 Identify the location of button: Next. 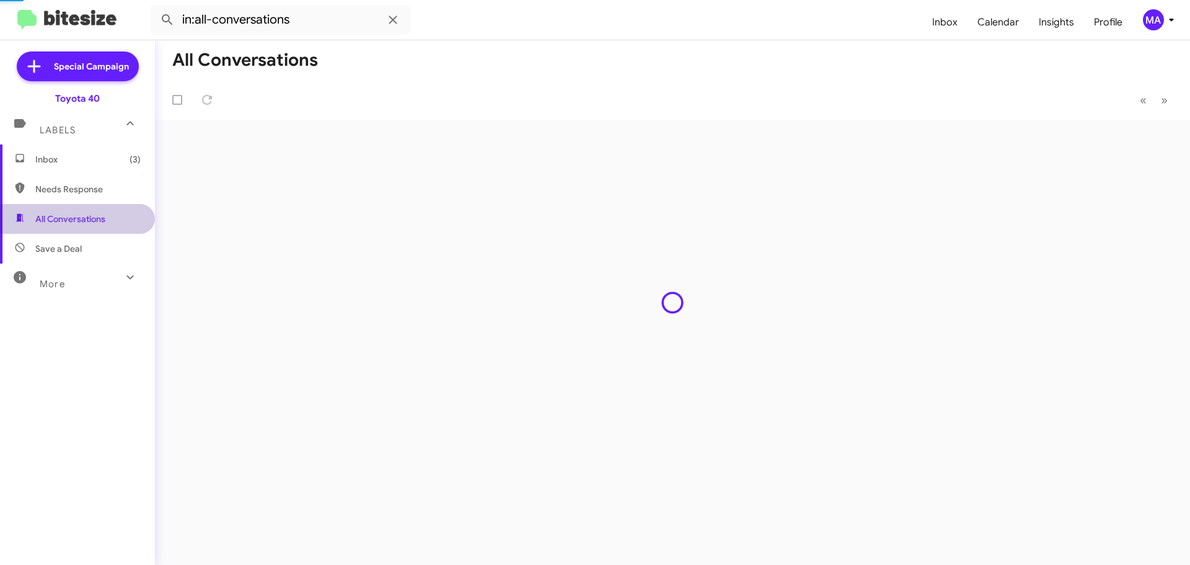
(1164, 100).